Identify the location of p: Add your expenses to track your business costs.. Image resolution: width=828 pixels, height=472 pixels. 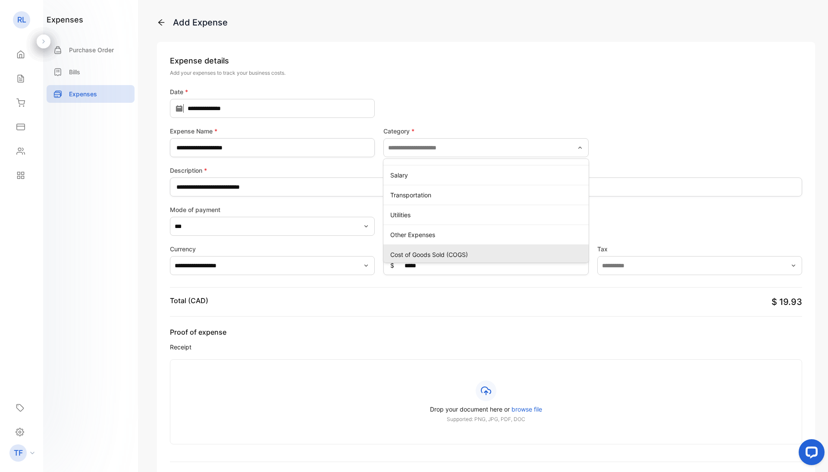
(486, 73).